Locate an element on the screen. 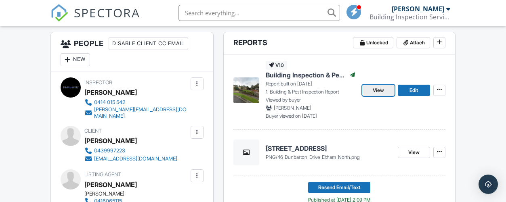 The height and width of the screenshot is (202, 506). span: SPECTORA is located at coordinates (107, 13).